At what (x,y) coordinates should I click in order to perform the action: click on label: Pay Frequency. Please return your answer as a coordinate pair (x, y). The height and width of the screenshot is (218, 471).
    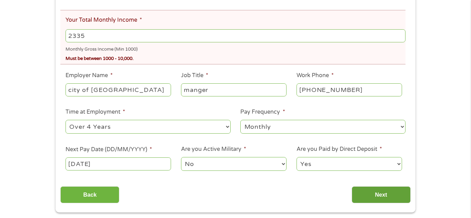
    Looking at the image, I should click on (262, 112).